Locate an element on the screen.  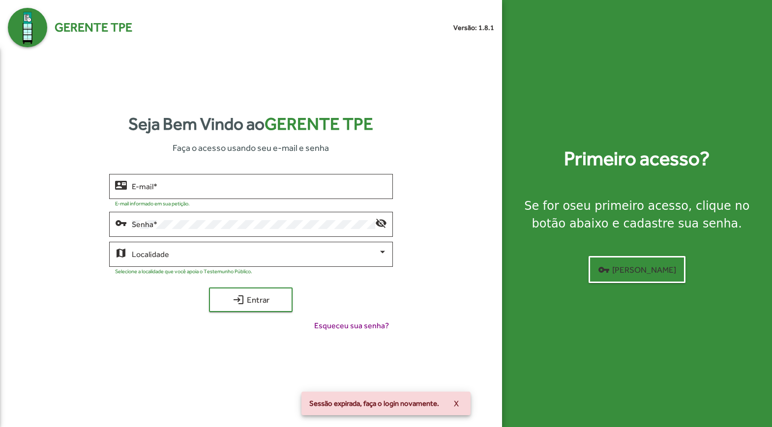
mat-hint: E-mail informado em sua petição. is located at coordinates (152, 204).